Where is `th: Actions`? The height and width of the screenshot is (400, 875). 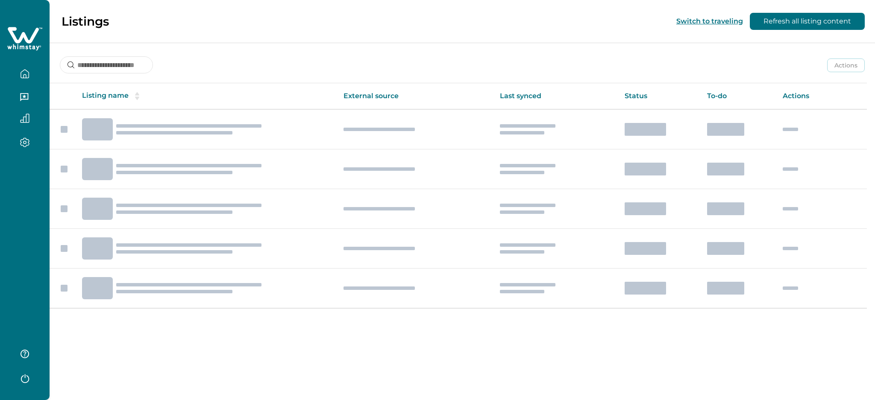 th: Actions is located at coordinates (821, 96).